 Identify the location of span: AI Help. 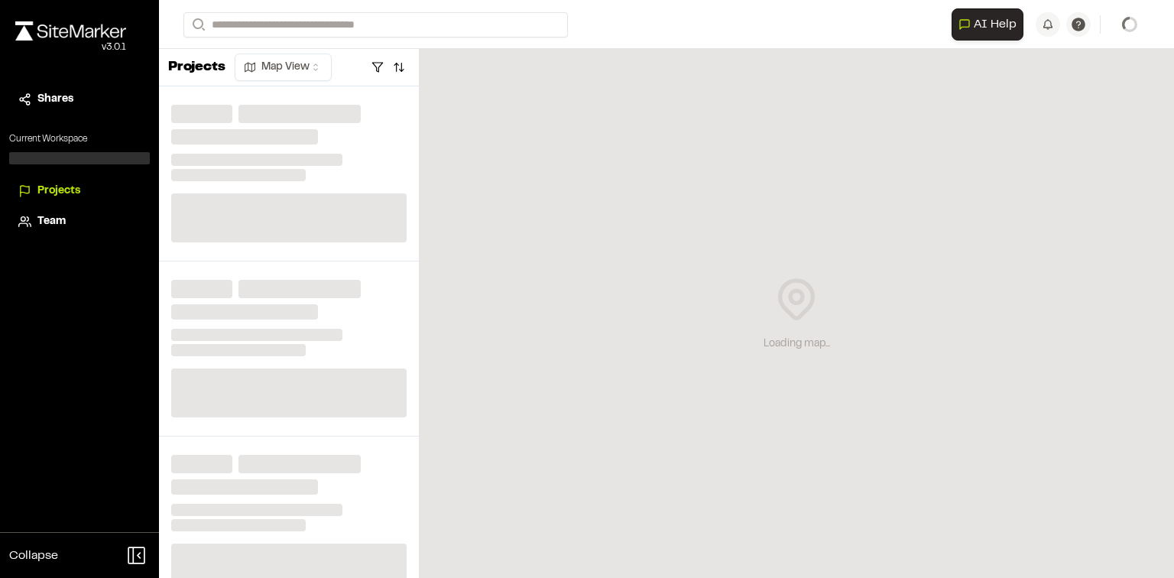
(996, 24).